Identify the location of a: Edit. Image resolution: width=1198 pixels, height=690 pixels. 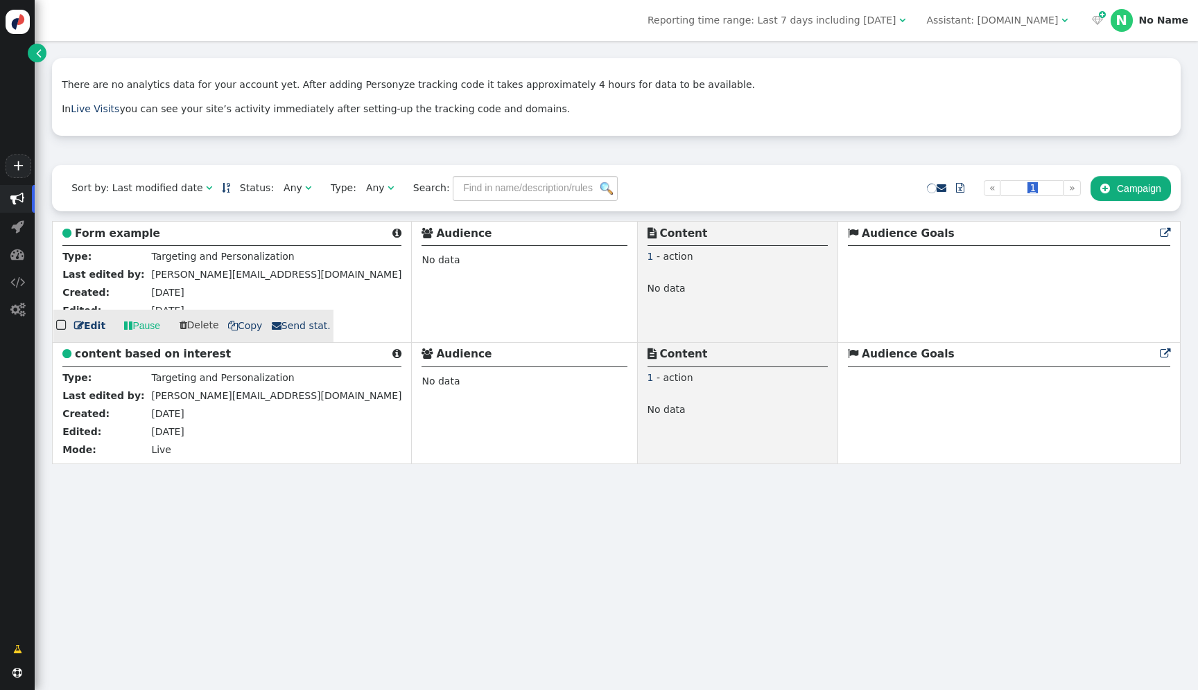
(89, 326).